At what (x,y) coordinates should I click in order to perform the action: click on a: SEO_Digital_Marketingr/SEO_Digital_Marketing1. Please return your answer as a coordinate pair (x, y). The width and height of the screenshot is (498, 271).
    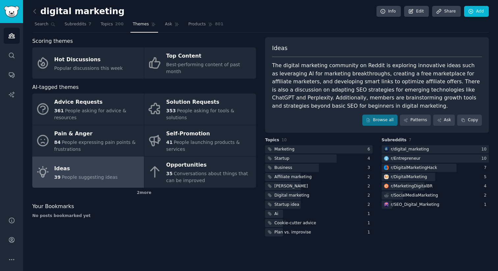
    Looking at the image, I should click on (435, 204).